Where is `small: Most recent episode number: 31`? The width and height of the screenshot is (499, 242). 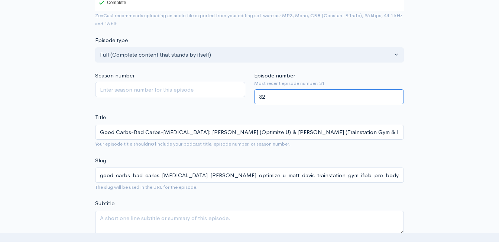
small: Most recent episode number: 31 is located at coordinates (329, 83).